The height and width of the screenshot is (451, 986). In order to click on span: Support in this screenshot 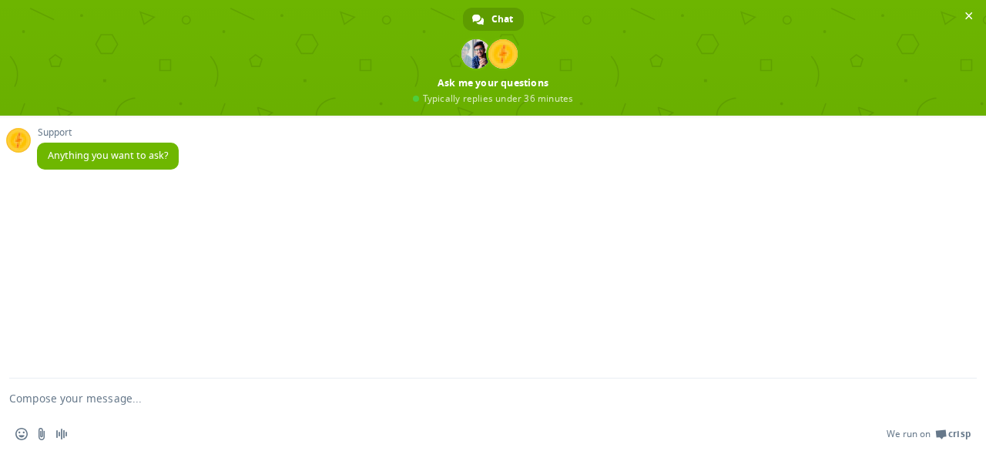, I will do `click(108, 133)`.